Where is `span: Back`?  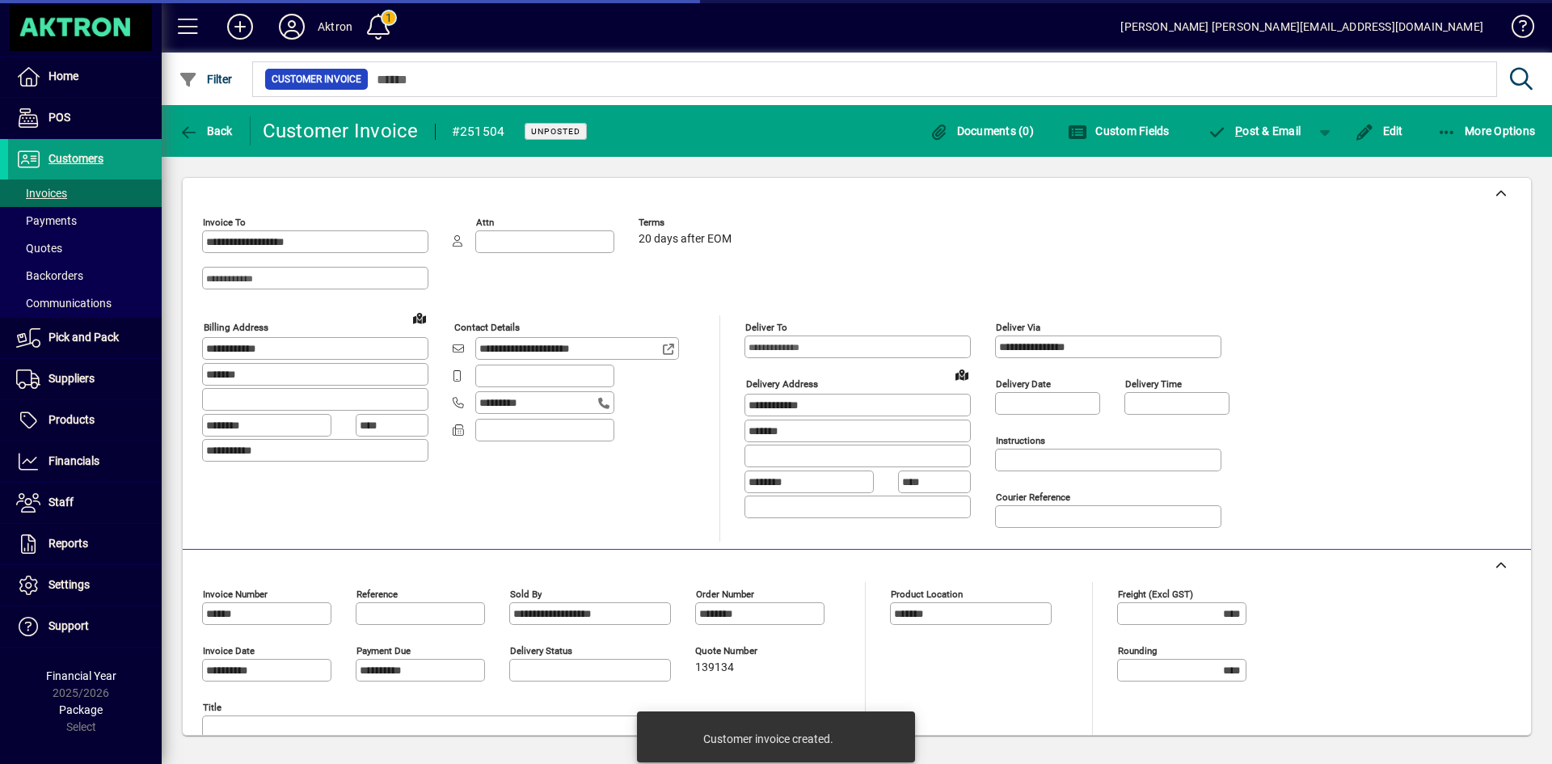 span: Back is located at coordinates (205, 131).